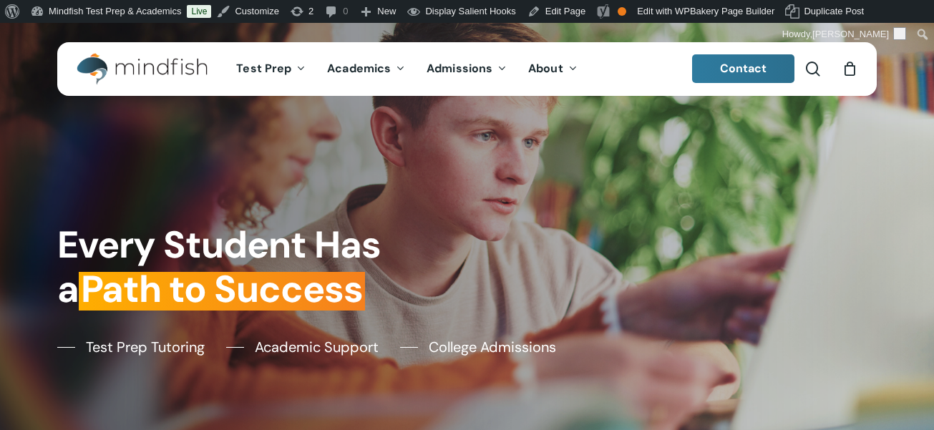  What do you see at coordinates (622, 11) in the screenshot?
I see `div: OK` at bounding box center [622, 11].